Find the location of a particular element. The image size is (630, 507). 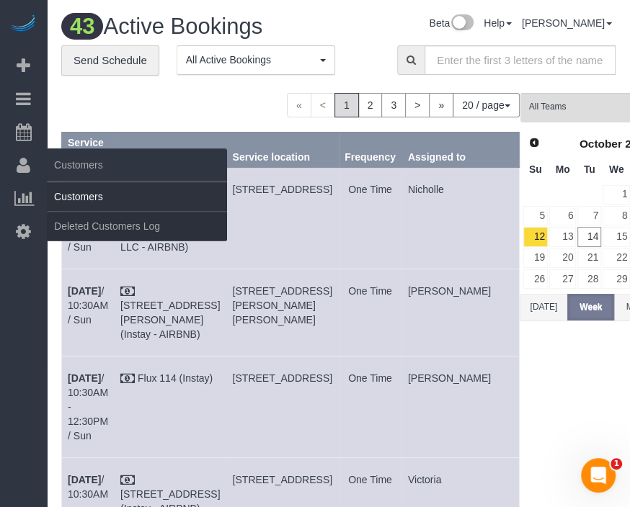

img: New interface is located at coordinates (461, 24).